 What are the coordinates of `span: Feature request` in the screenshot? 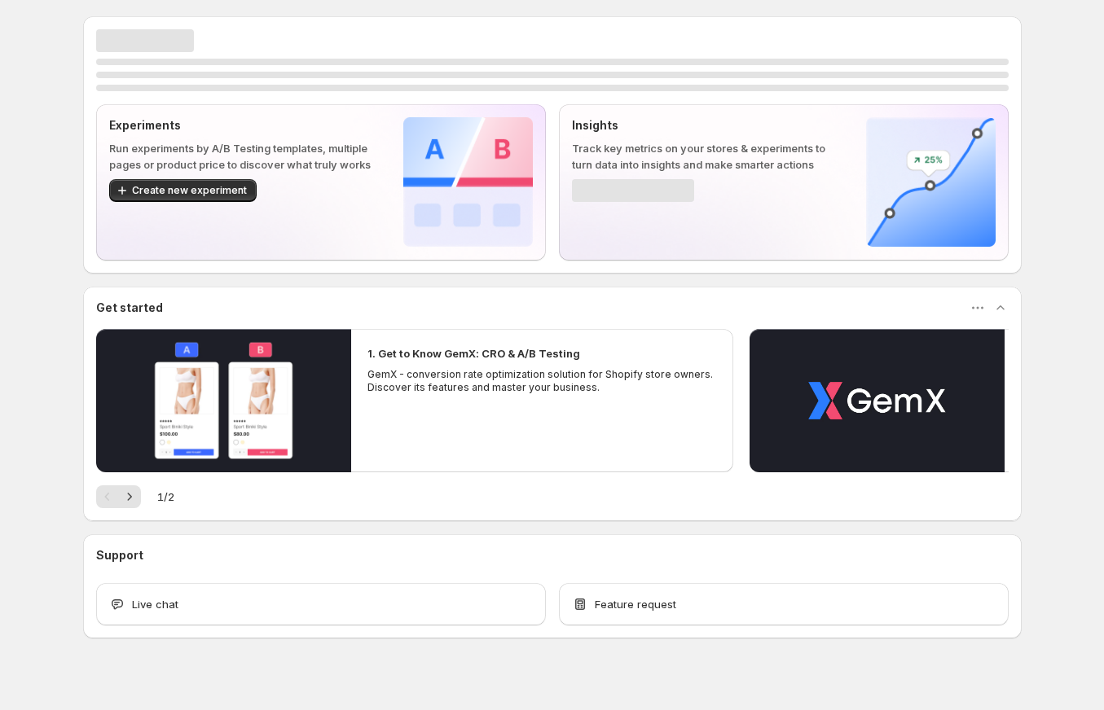 It's located at (635, 604).